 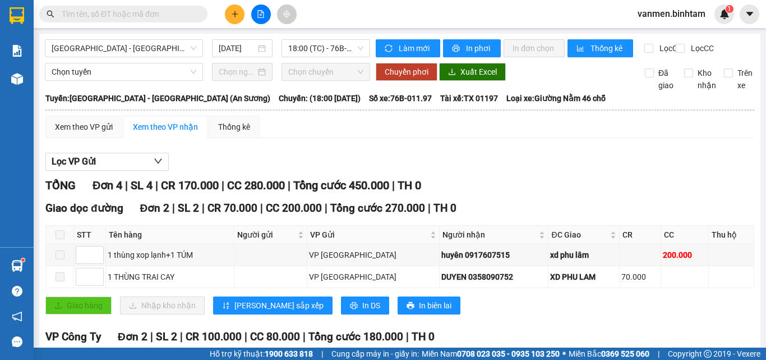 What do you see at coordinates (749, 14) in the screenshot?
I see `button: caret-down` at bounding box center [749, 14].